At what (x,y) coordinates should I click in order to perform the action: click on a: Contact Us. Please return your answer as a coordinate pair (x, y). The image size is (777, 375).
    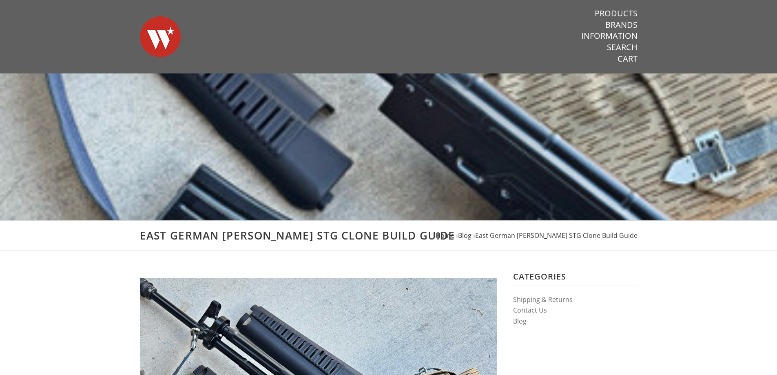
    Looking at the image, I should click on (530, 310).